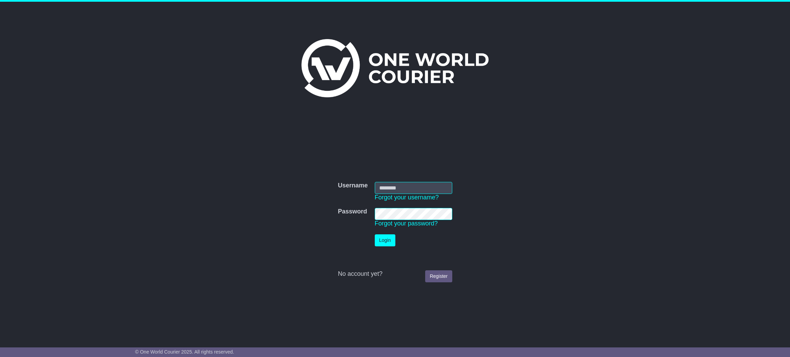 The image size is (790, 357). I want to click on img: One World, so click(395, 68).